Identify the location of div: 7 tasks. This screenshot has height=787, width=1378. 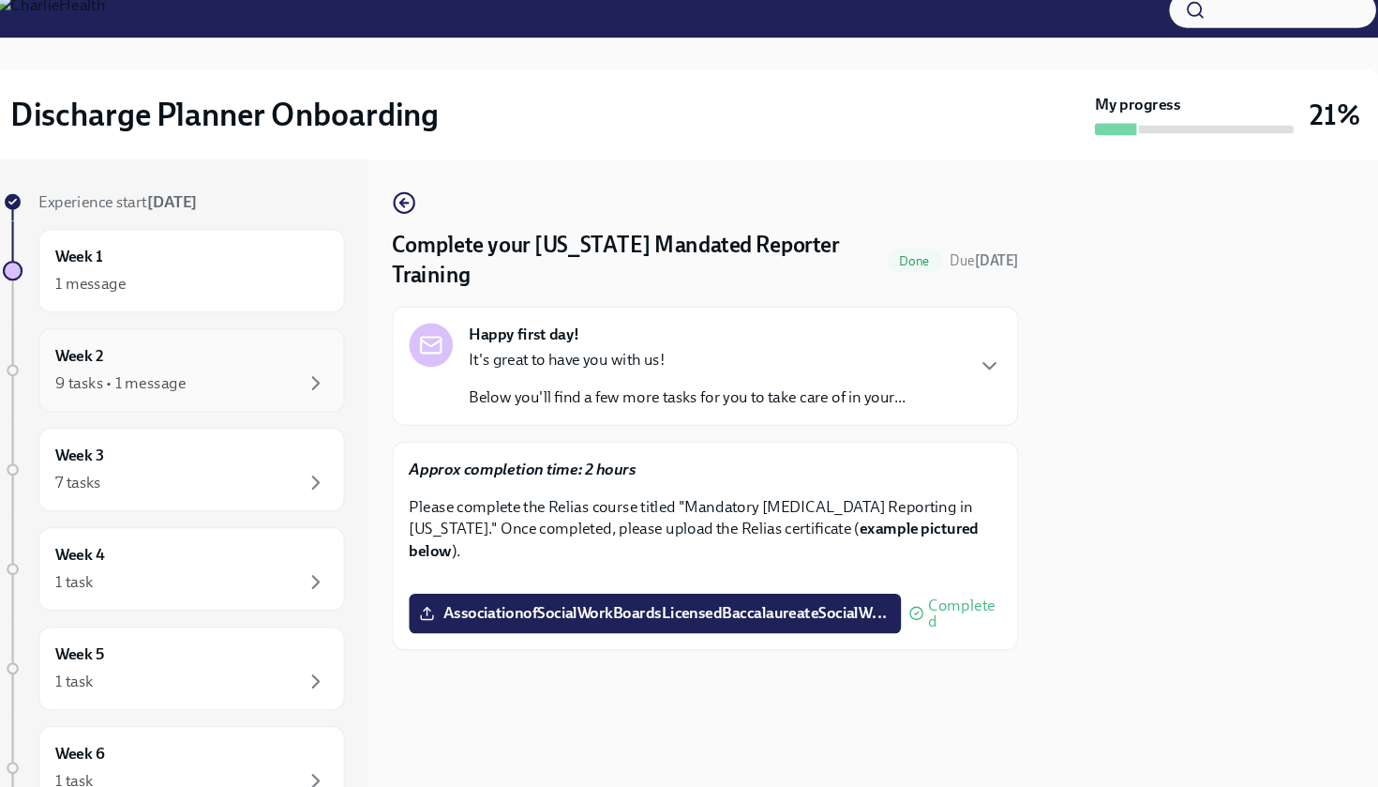
(116, 472).